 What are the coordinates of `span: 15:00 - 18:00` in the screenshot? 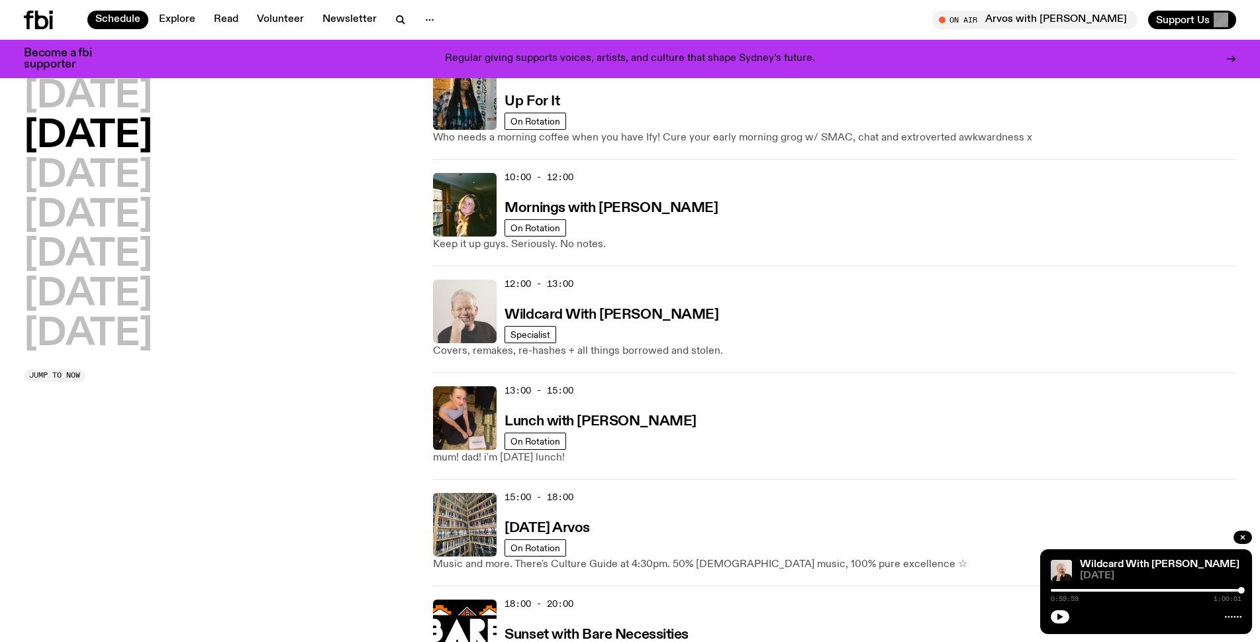 It's located at (539, 497).